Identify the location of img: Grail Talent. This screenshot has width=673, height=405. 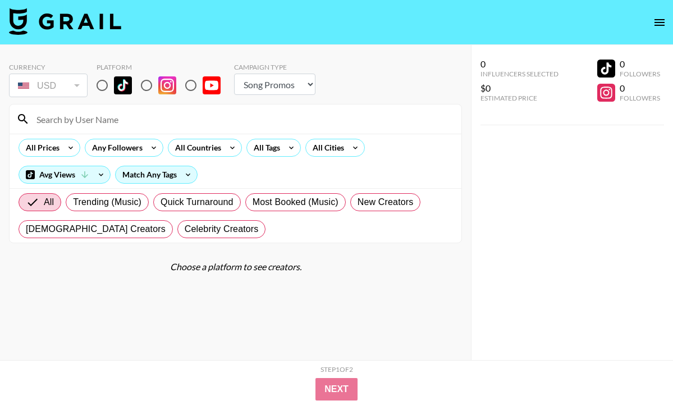
(65, 21).